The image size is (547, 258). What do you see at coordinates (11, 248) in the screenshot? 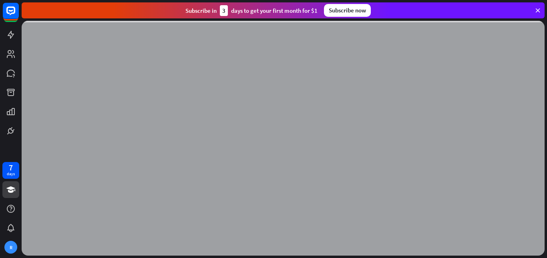
I see `div: R` at bounding box center [11, 248].